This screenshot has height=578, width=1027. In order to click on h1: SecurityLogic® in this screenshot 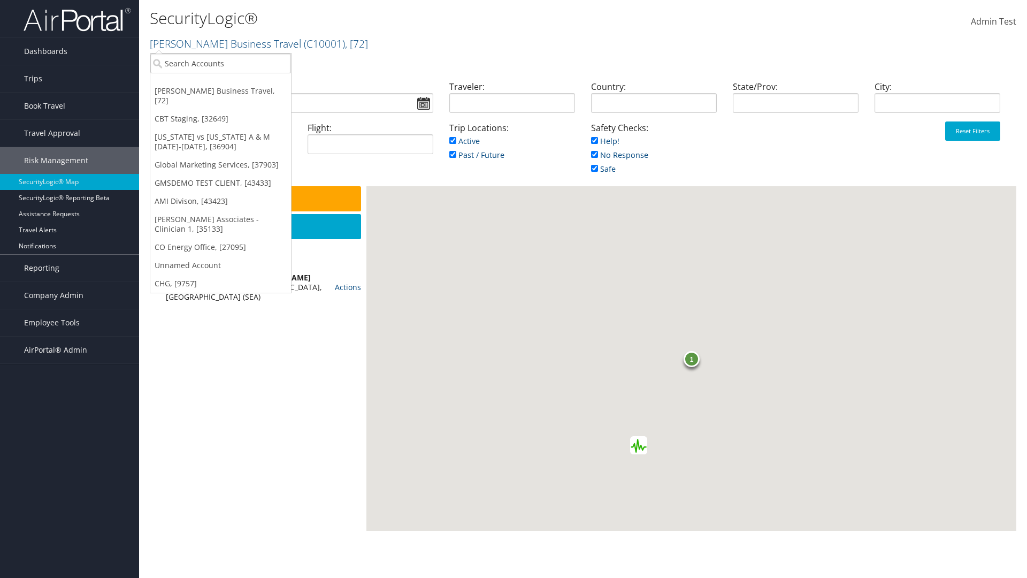, I will do `click(439, 18)`.